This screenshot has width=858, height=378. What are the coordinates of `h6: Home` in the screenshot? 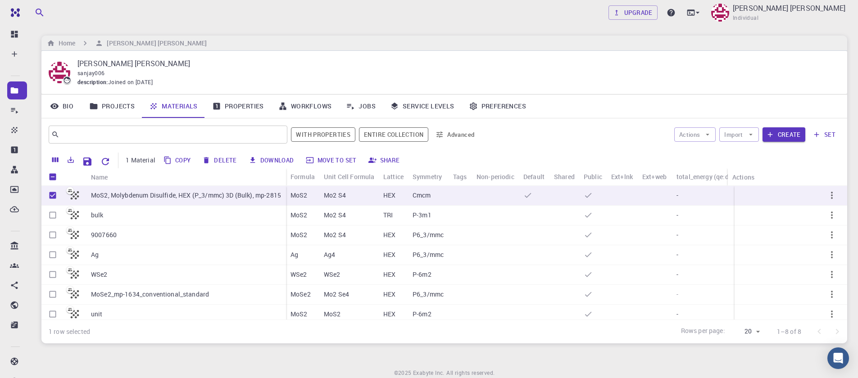 It's located at (65, 43).